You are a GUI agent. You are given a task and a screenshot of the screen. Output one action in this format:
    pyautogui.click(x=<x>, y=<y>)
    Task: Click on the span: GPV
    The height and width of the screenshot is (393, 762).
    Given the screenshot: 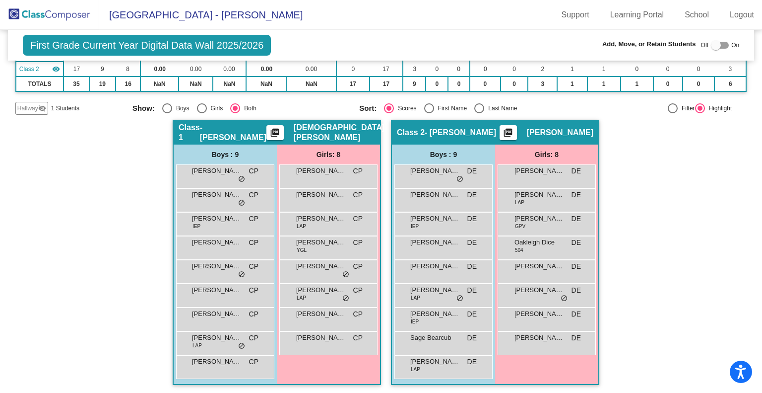 What is the action you would take?
    pyautogui.click(x=520, y=226)
    